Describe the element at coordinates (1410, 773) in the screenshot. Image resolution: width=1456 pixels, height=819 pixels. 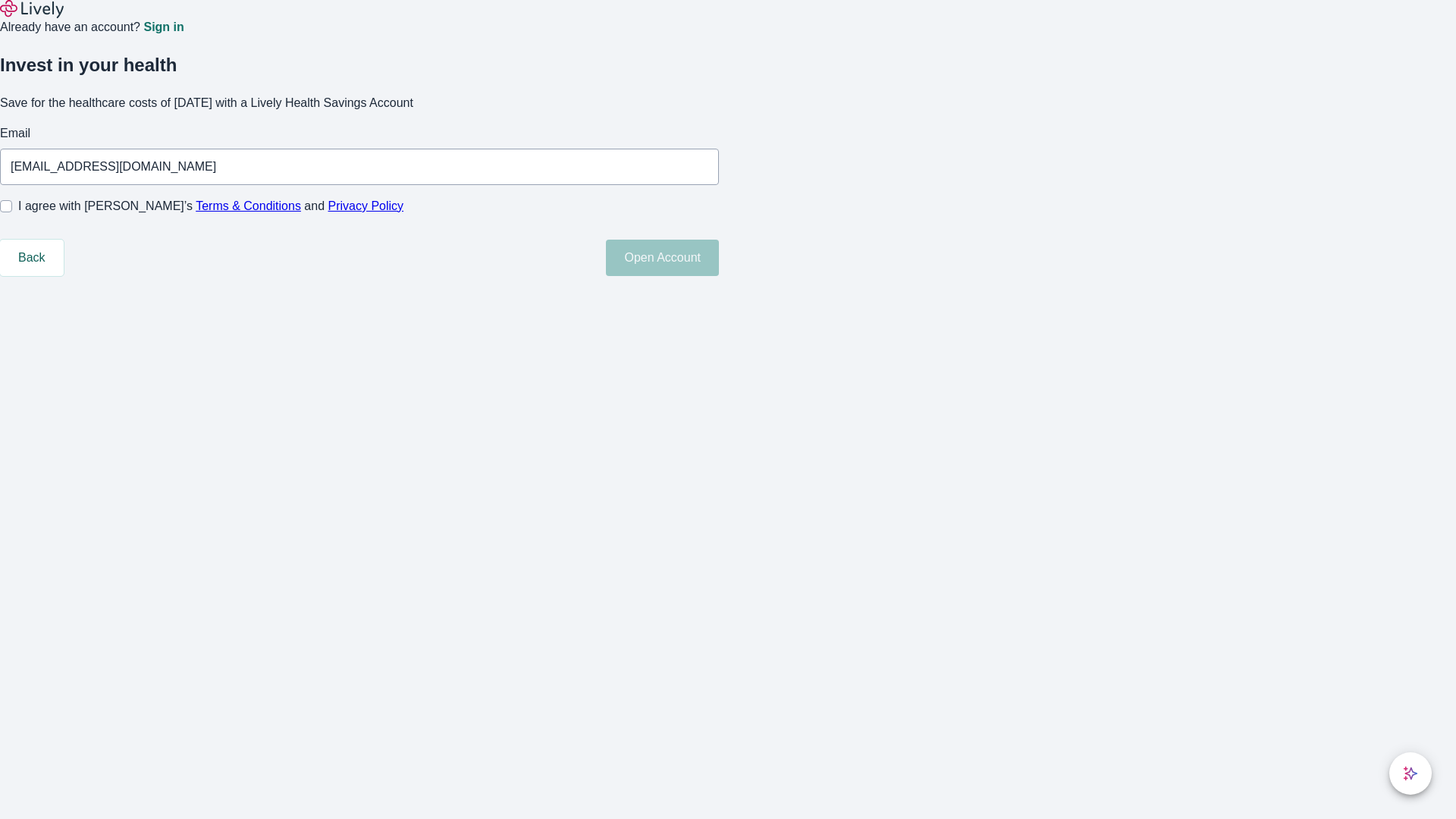
I see `button: chat` at that location.